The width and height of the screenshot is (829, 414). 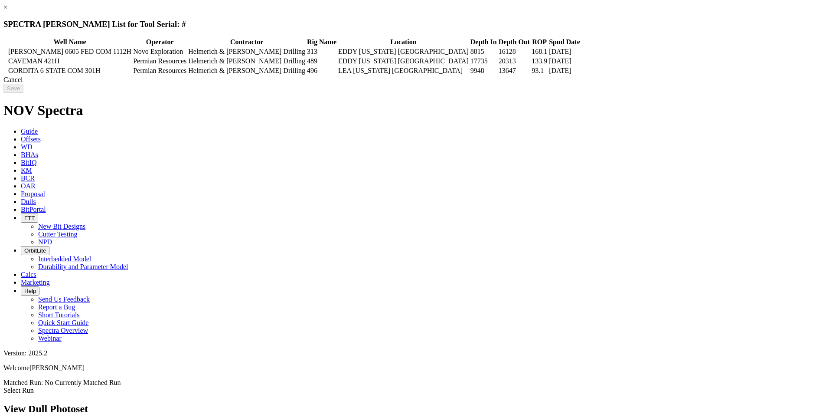 I want to click on th: Operator, so click(x=160, y=42).